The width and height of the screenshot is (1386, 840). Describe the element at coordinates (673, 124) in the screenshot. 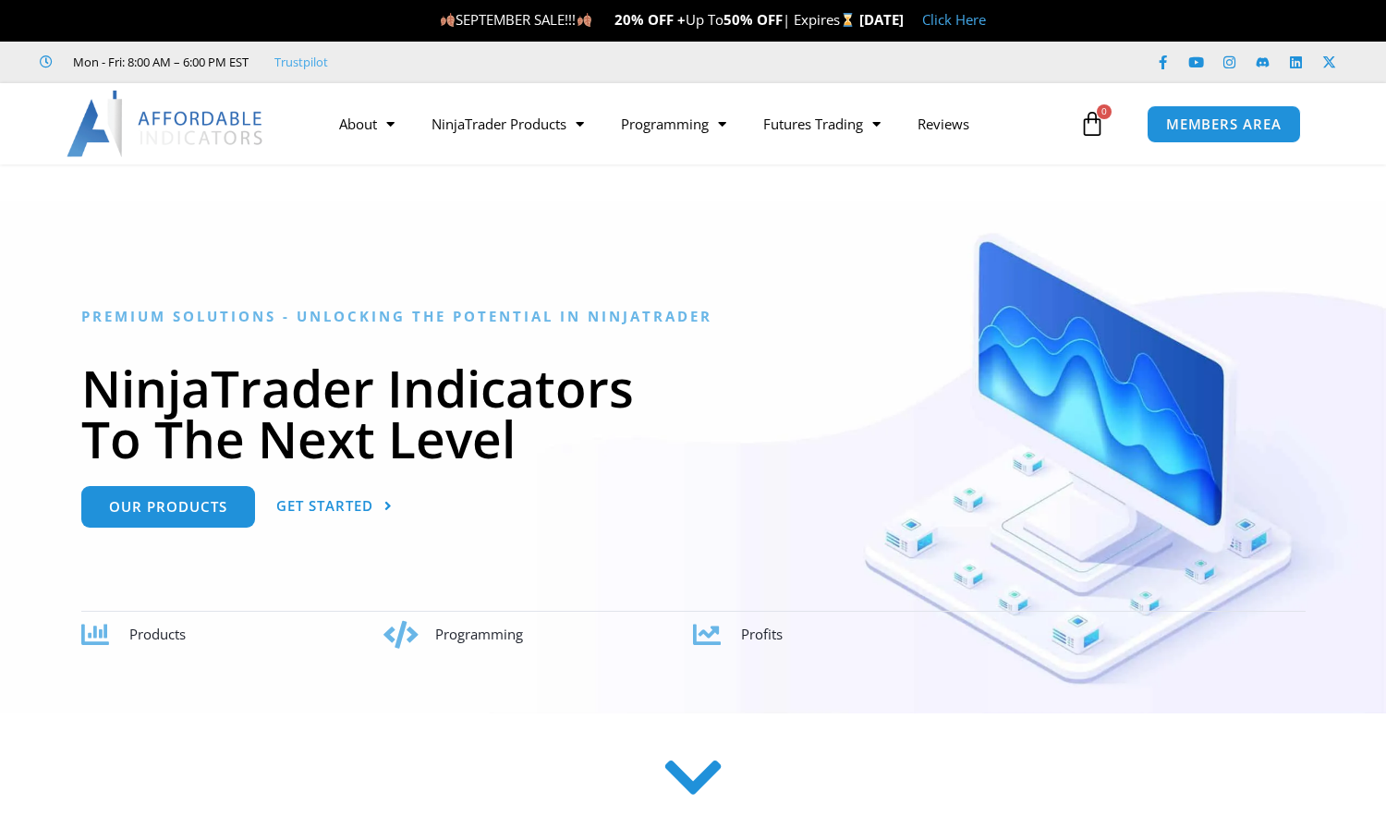

I see `a: Programming` at that location.